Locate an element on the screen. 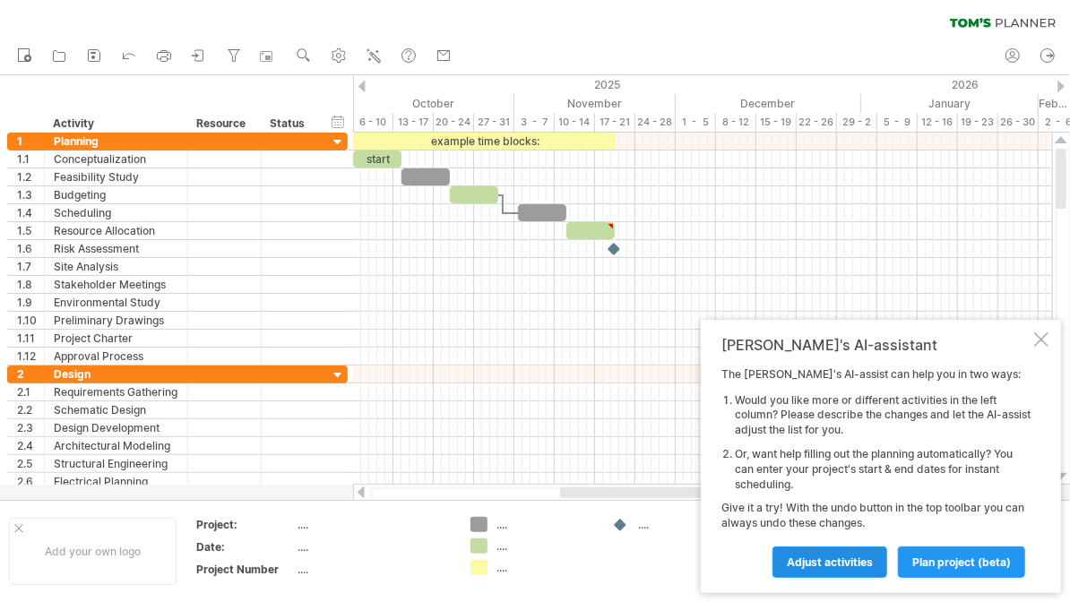 This screenshot has height=602, width=1070. div: 1.11 is located at coordinates (30, 338).